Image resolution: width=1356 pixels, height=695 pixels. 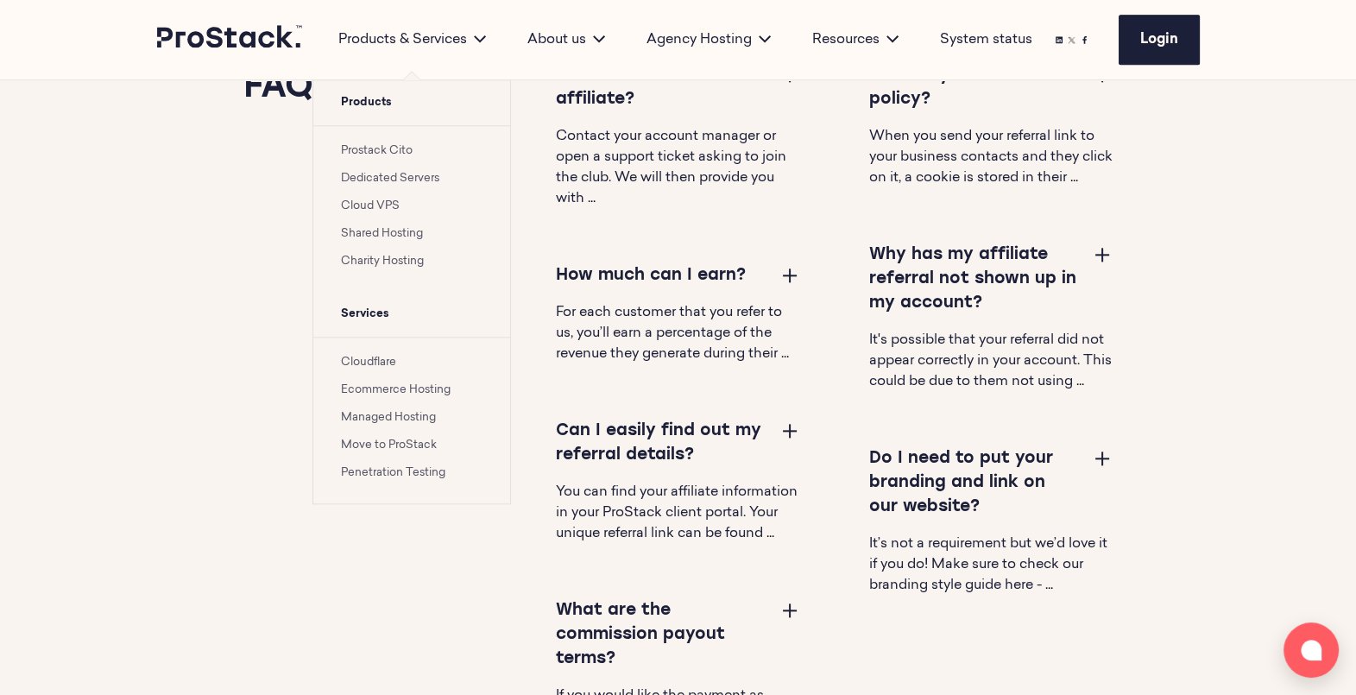 I want to click on span: Products, so click(x=412, y=103).